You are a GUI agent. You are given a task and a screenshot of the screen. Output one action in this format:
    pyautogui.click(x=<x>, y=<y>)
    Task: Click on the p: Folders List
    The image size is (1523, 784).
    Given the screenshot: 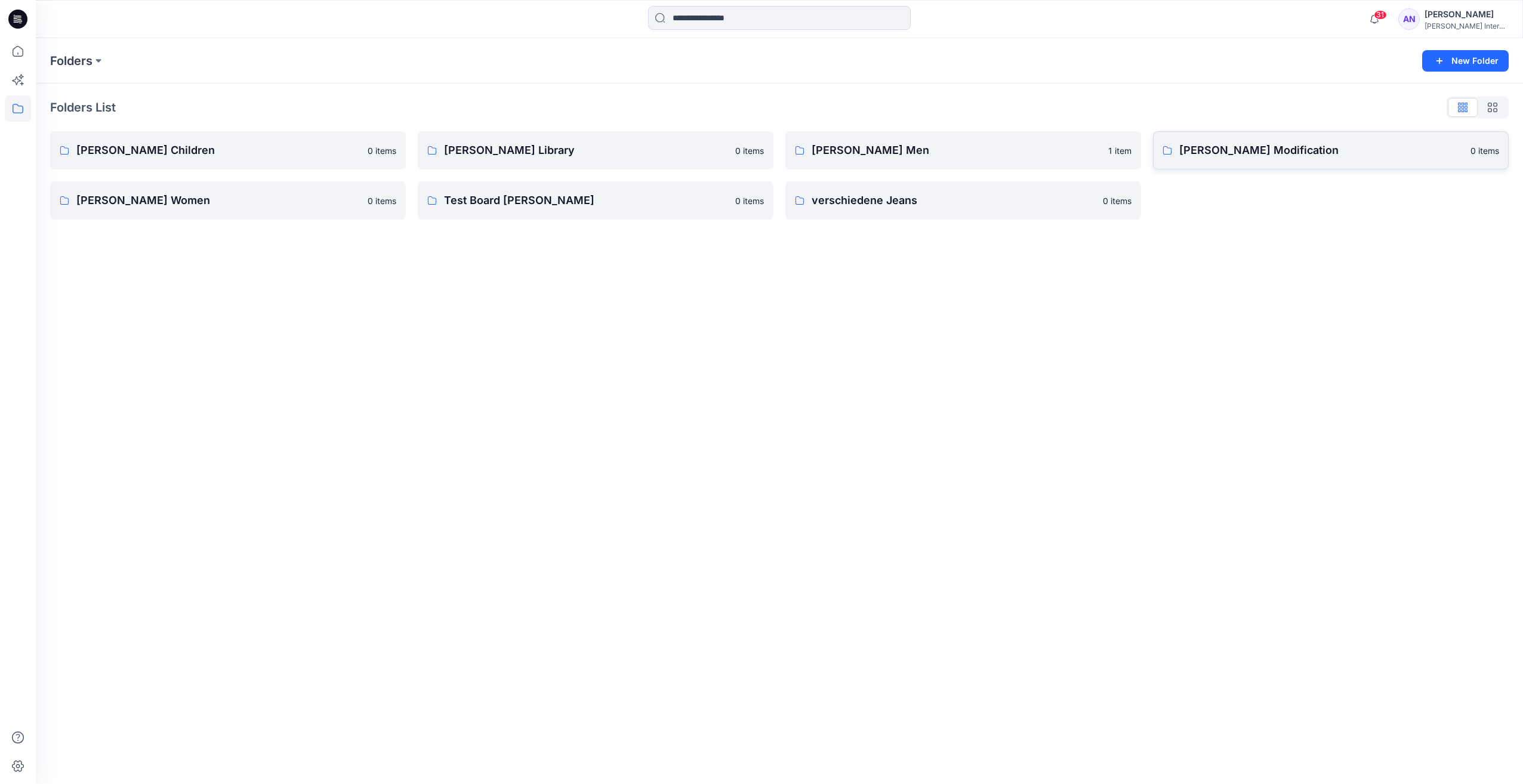 What is the action you would take?
    pyautogui.click(x=83, y=107)
    